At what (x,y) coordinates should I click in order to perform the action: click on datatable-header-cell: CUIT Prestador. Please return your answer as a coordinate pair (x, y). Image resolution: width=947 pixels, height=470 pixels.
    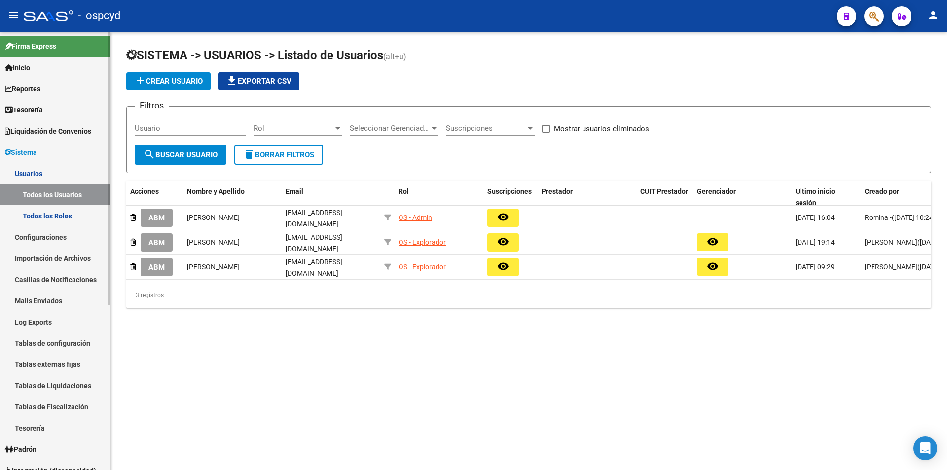
    Looking at the image, I should click on (664, 197).